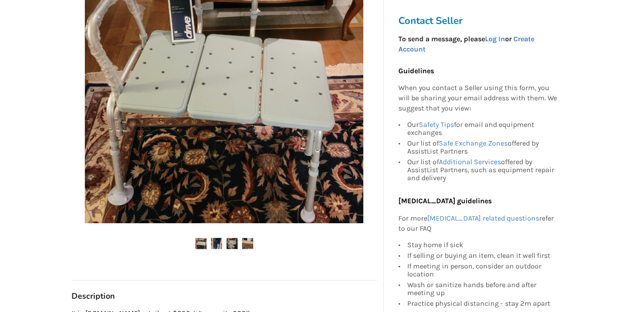  I want to click on div: Our list of offered by AssistList Partners, such as equipment repair and delivery, so click(482, 169).